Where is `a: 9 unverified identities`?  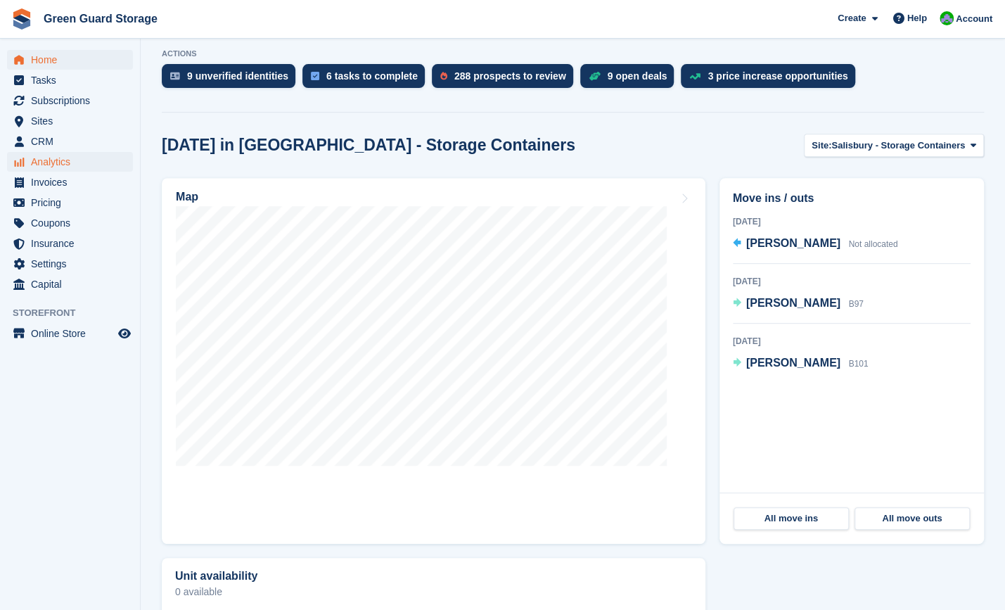
a: 9 unverified identities is located at coordinates (232, 79).